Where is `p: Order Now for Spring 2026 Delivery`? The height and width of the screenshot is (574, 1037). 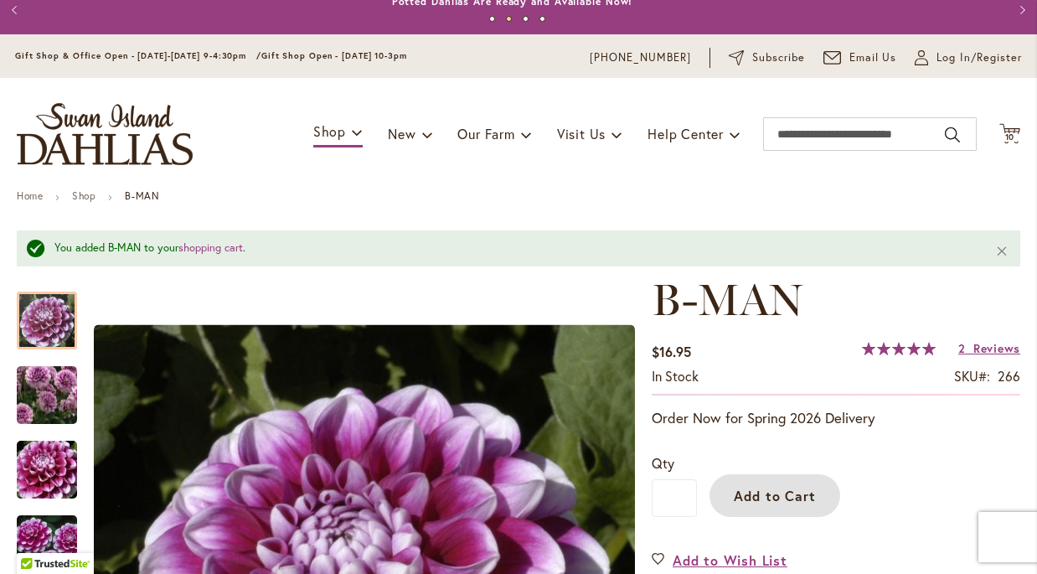
p: Order Now for Spring 2026 Delivery is located at coordinates (836, 418).